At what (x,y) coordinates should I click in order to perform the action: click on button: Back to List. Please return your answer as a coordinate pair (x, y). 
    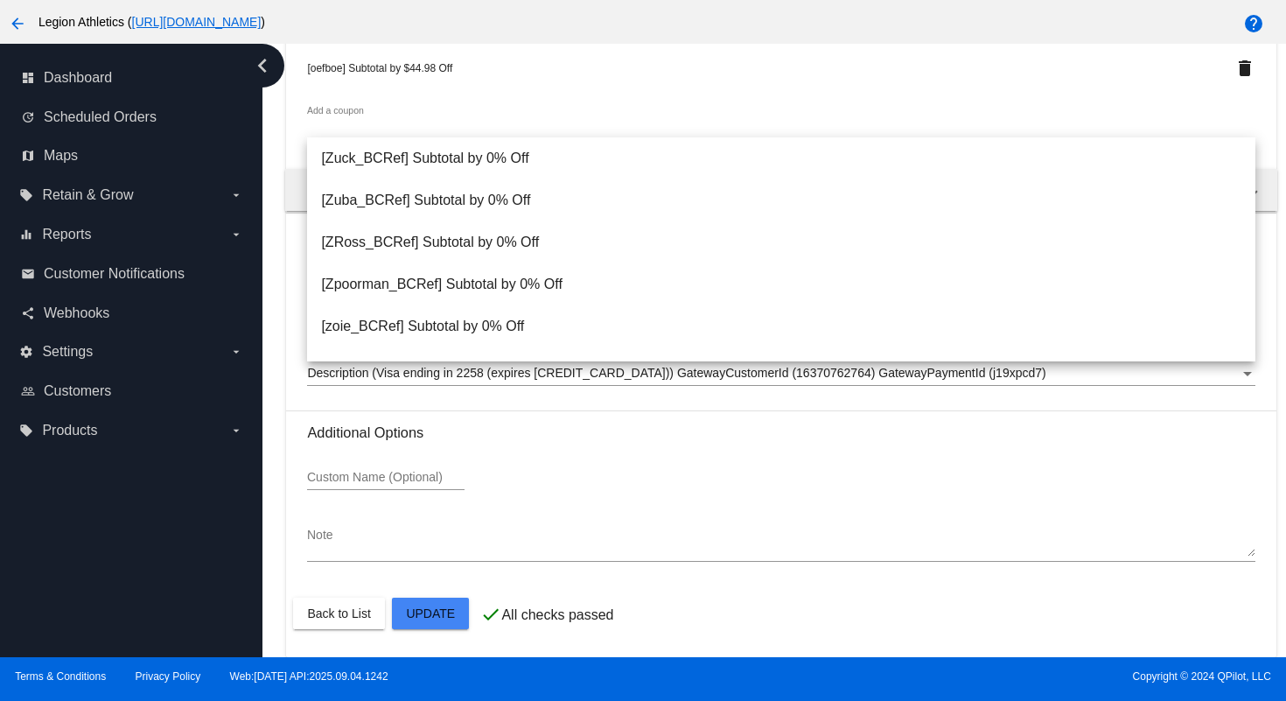
    Looking at the image, I should click on (339, 613).